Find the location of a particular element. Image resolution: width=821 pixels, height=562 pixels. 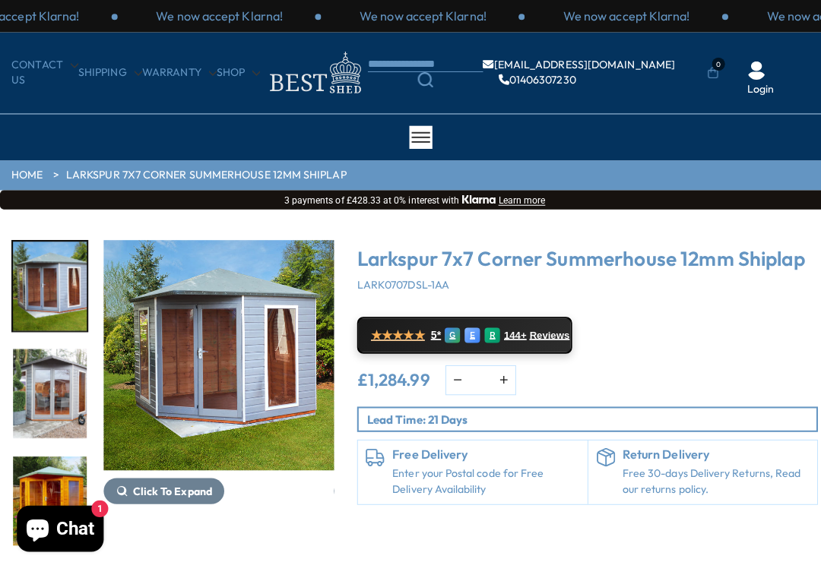

div: 1 / 3 is located at coordinates (619, 16).